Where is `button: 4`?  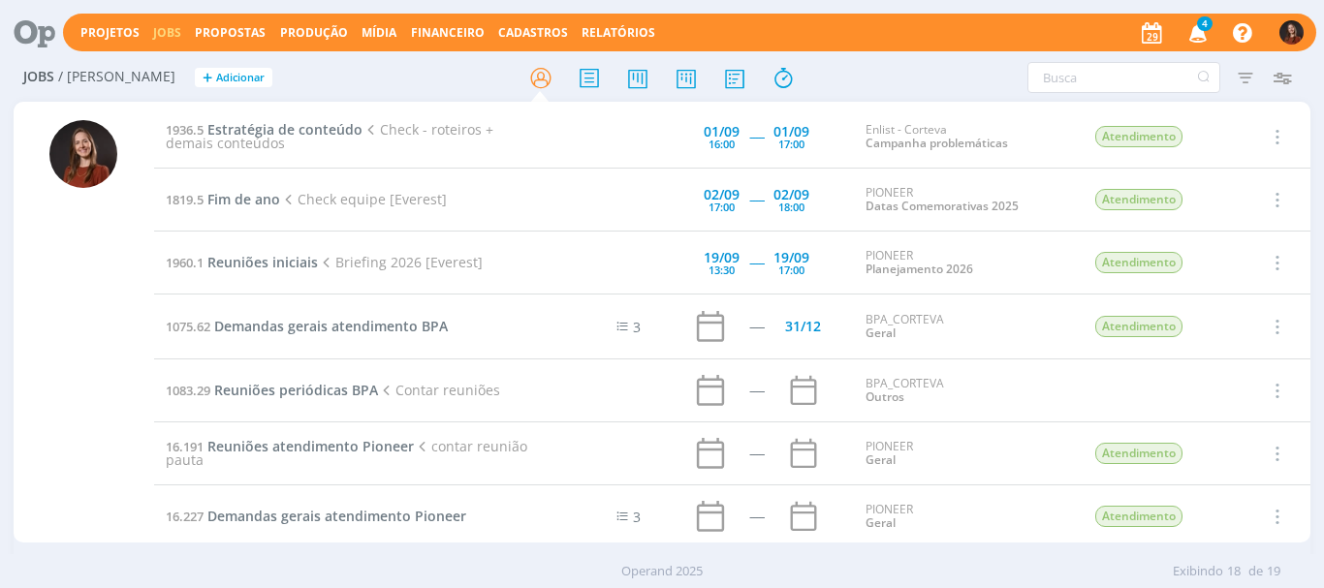
button: 4 is located at coordinates (1196, 33).